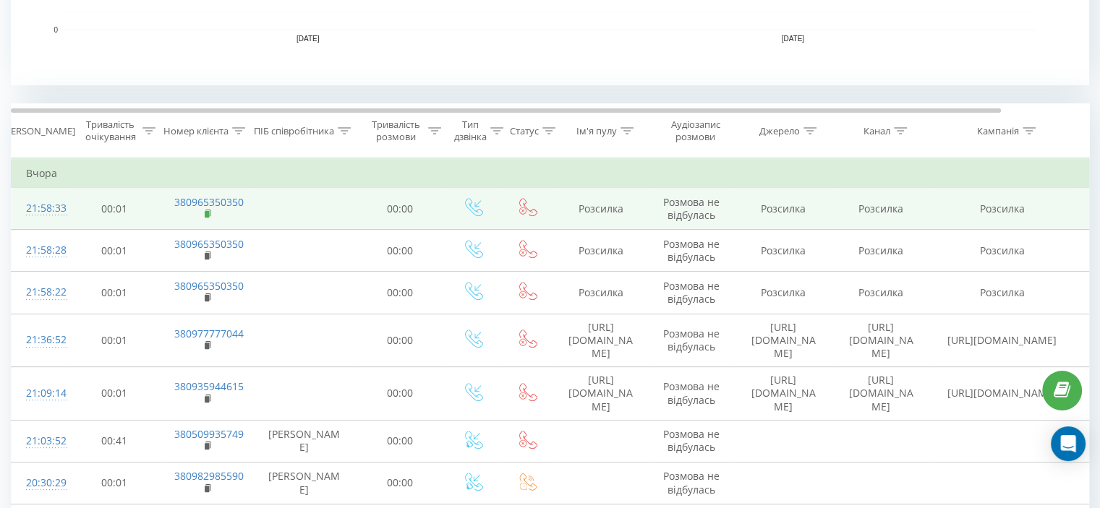  Describe the element at coordinates (524, 131) in the screenshot. I see `div: Статус` at that location.